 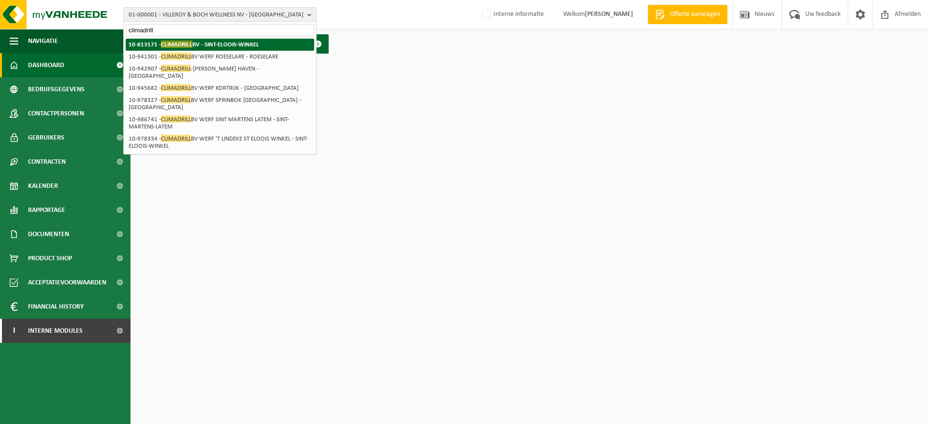 What do you see at coordinates (46, 138) in the screenshot?
I see `span: Gebruikers` at bounding box center [46, 138].